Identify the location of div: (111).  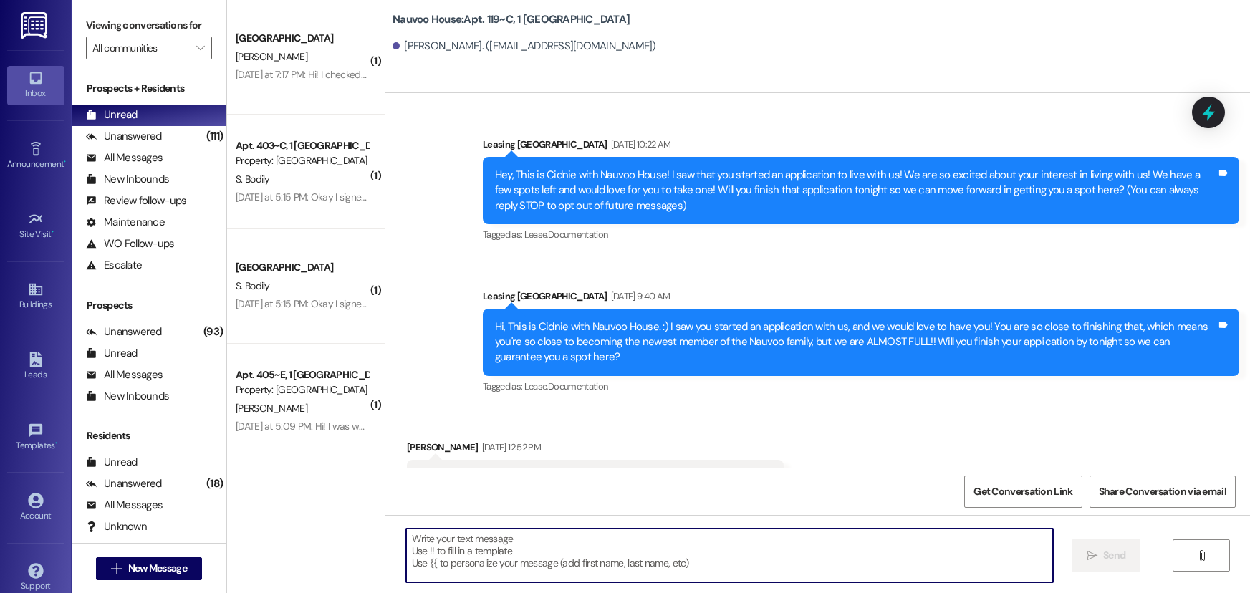
(214, 136).